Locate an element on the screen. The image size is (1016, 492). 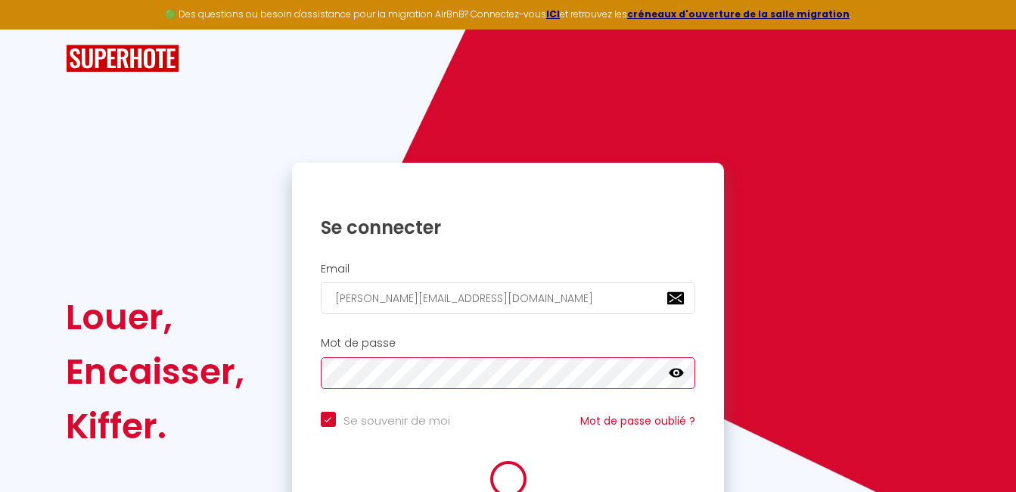
div: Kiffer. is located at coordinates (155, 426).